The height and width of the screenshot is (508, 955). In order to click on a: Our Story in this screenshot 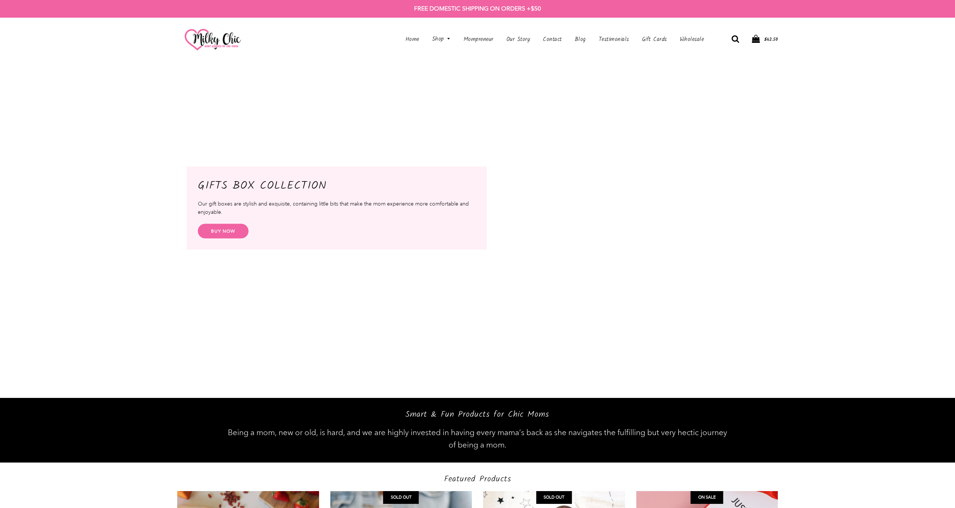, I will do `click(519, 39)`.